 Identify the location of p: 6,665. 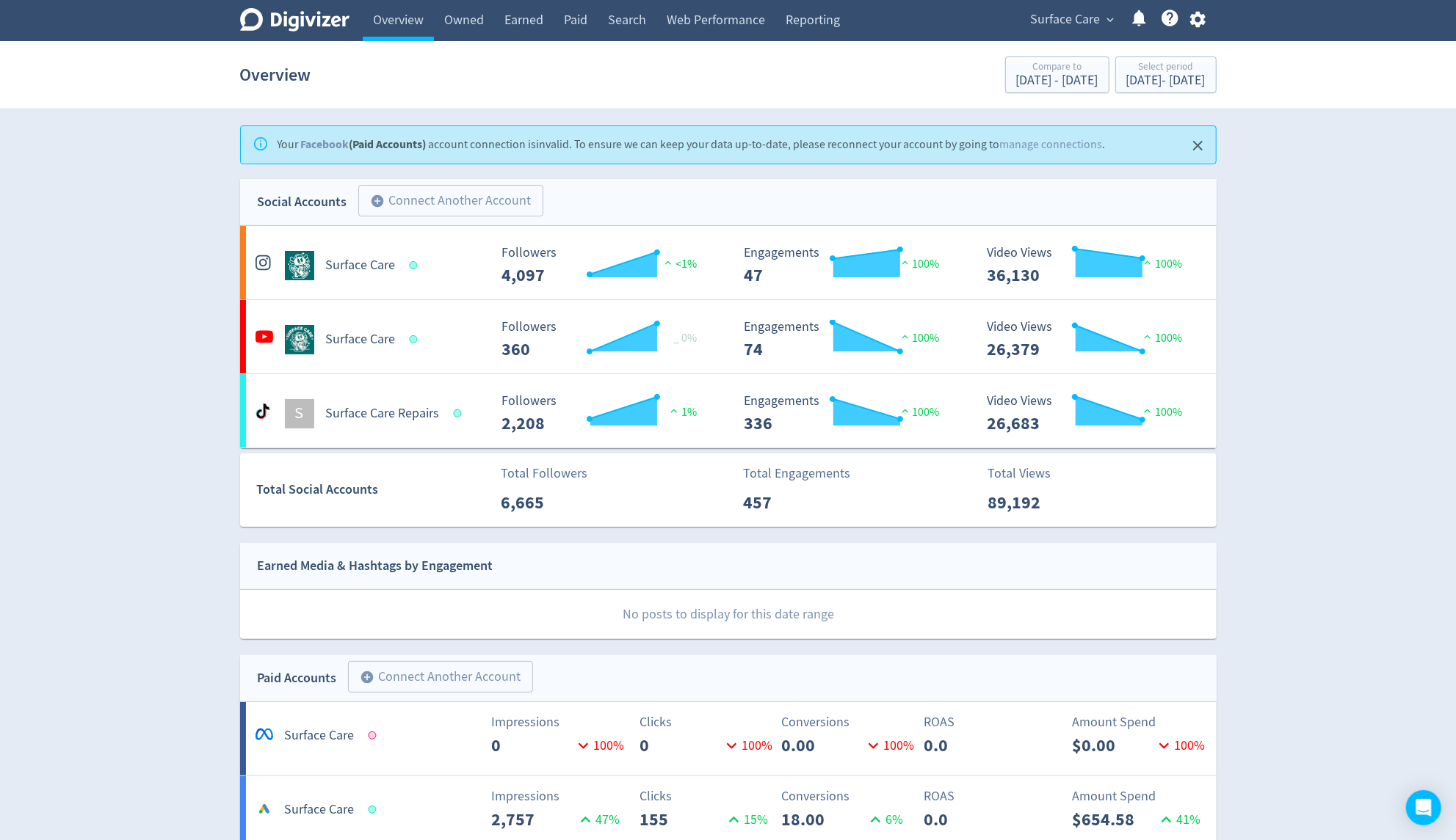
(543, 503).